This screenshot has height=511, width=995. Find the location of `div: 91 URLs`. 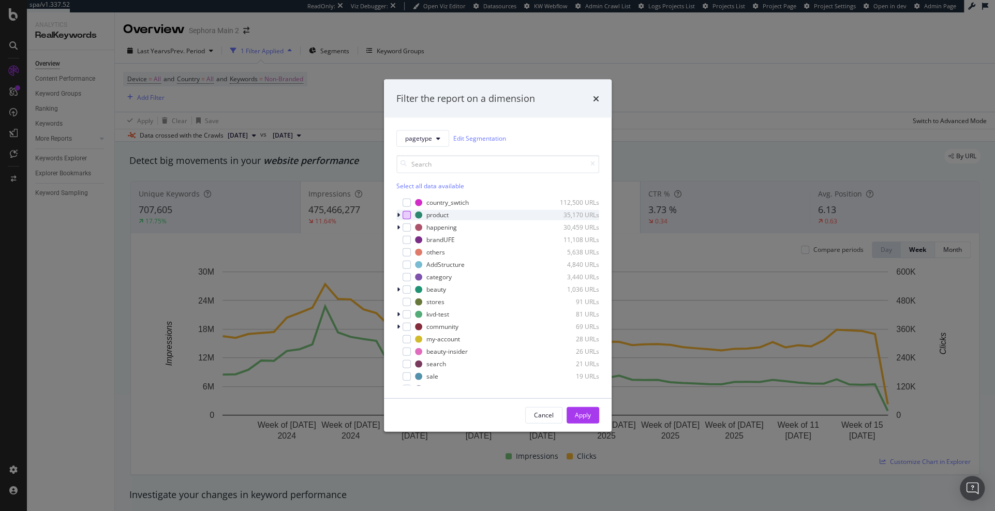

div: 91 URLs is located at coordinates (574, 302).